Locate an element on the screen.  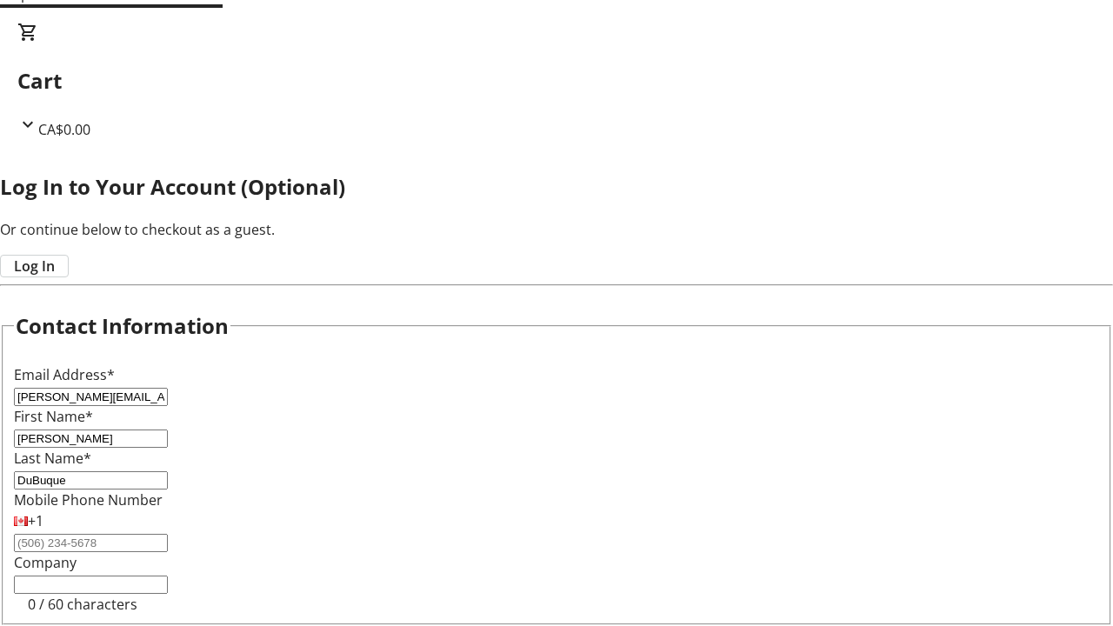
label: Last Name* is located at coordinates (52, 458).